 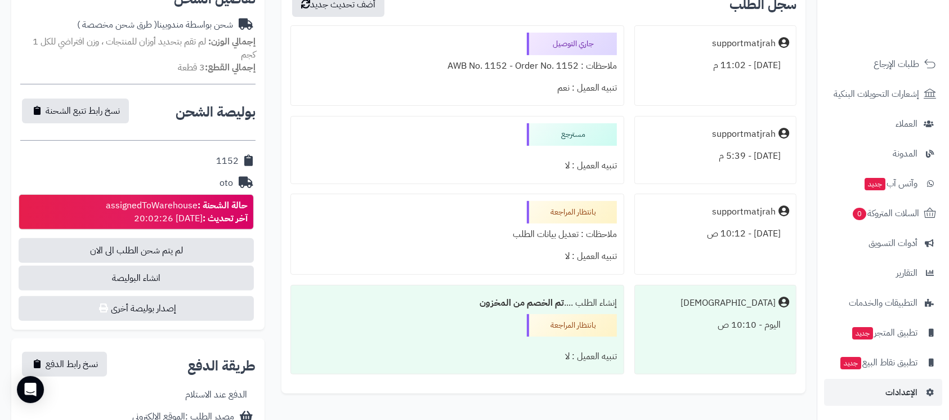 What do you see at coordinates (883, 94) in the screenshot?
I see `a: إشعارات التحويلات البنكية` at bounding box center [883, 94].